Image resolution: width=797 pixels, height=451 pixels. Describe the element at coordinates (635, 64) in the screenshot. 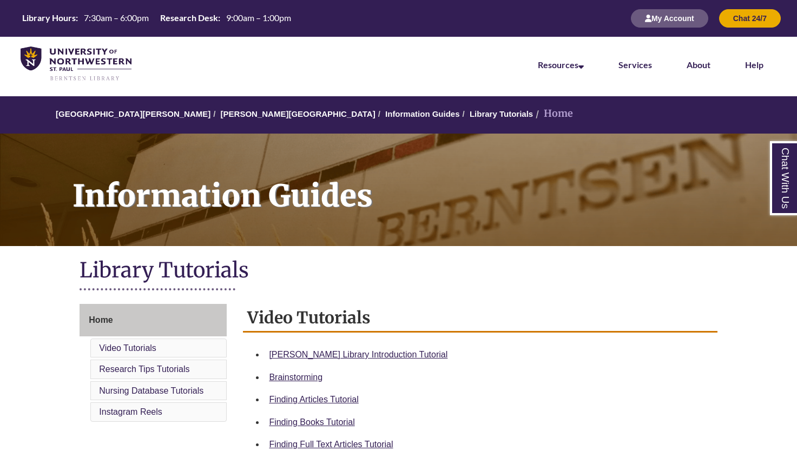

I see `a: Services` at that location.